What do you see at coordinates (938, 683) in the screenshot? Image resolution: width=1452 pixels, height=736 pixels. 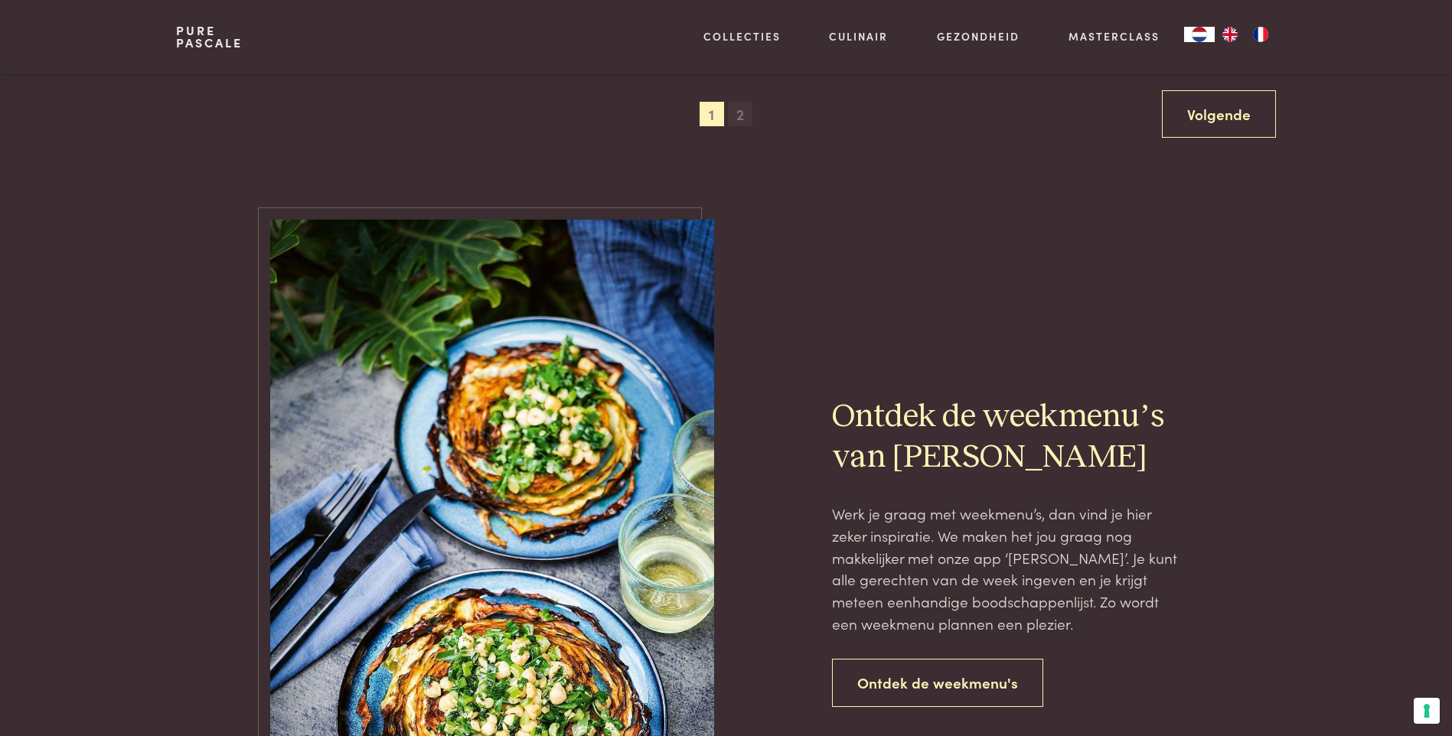 I see `a: Ontdek de weekmenu's` at bounding box center [938, 683].